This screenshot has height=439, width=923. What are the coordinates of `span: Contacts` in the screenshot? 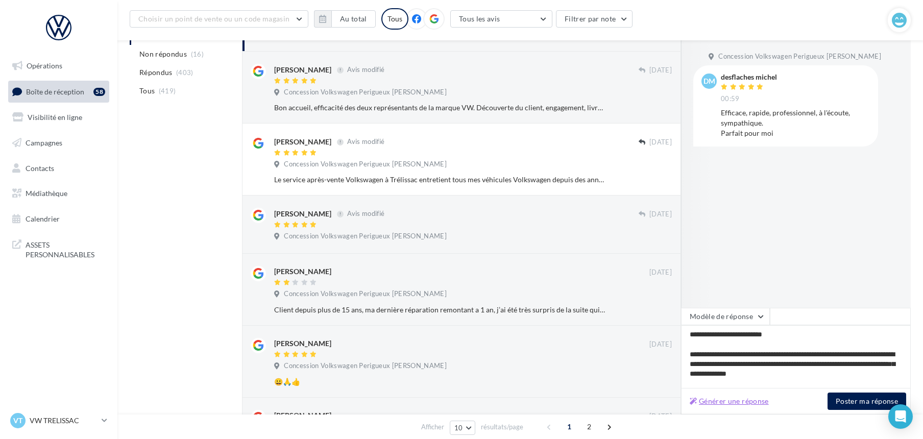 It's located at (40, 168).